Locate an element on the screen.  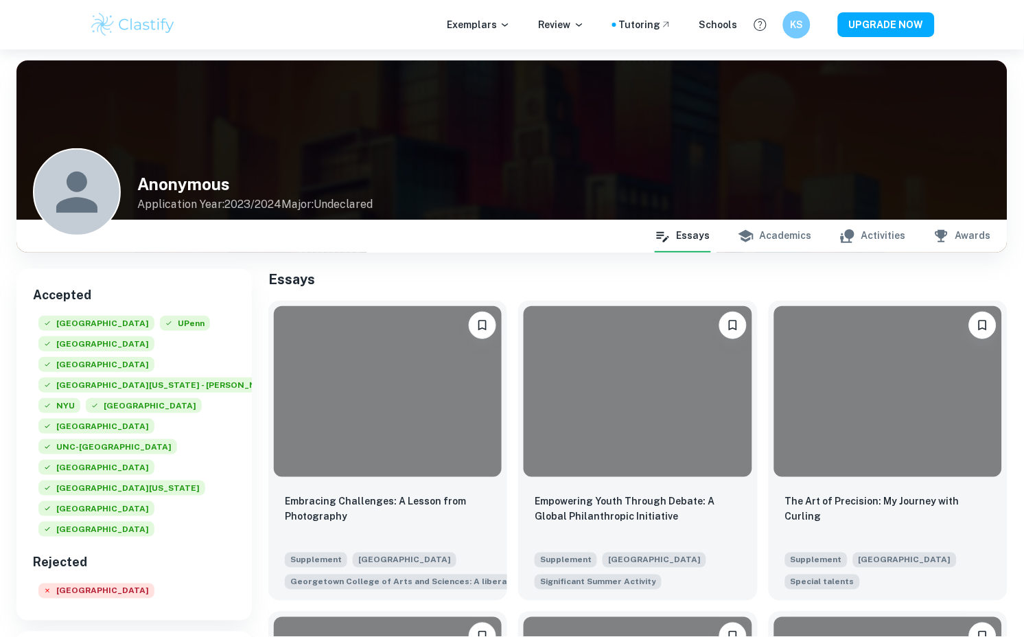
h5: Essays is located at coordinates (638, 279).